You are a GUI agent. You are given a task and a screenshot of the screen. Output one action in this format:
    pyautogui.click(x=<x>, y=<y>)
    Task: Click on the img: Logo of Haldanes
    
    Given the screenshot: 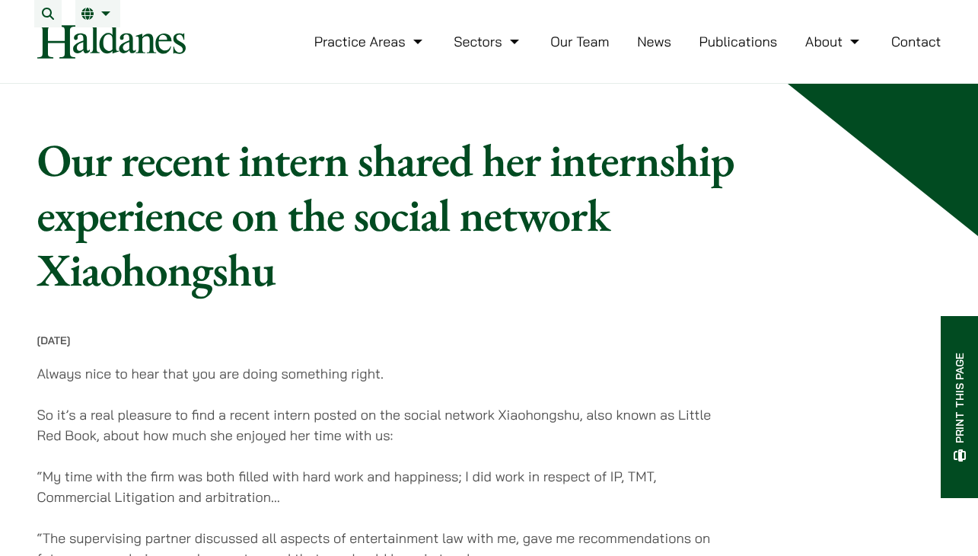 What is the action you would take?
    pyautogui.click(x=111, y=41)
    